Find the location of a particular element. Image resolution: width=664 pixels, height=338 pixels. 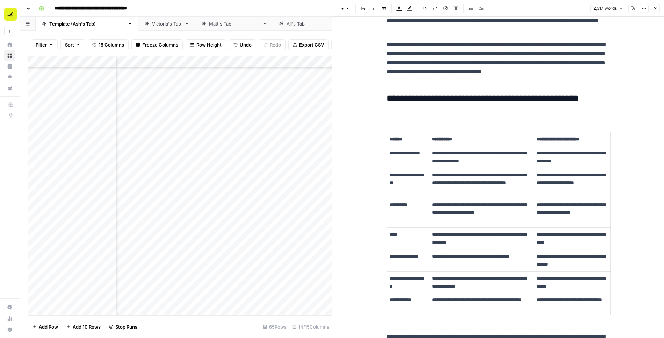

span: Sort is located at coordinates (70, 45).